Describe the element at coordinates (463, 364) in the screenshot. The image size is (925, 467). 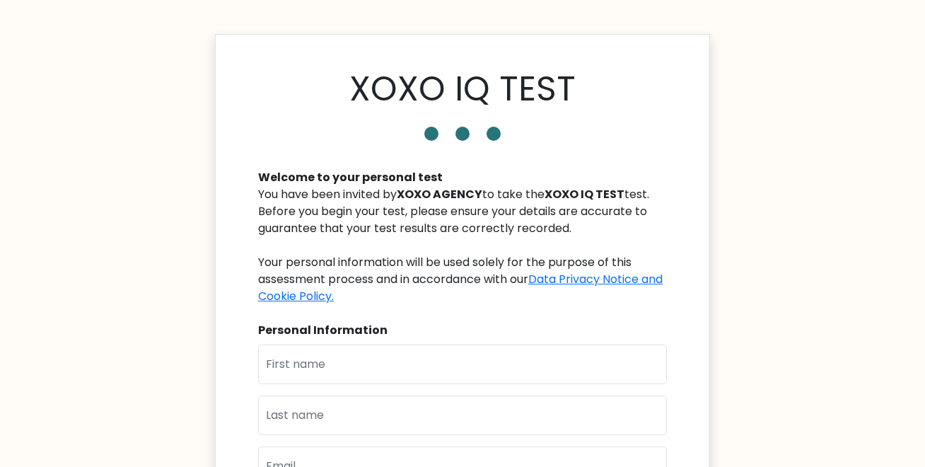
I see `input: First name` at that location.